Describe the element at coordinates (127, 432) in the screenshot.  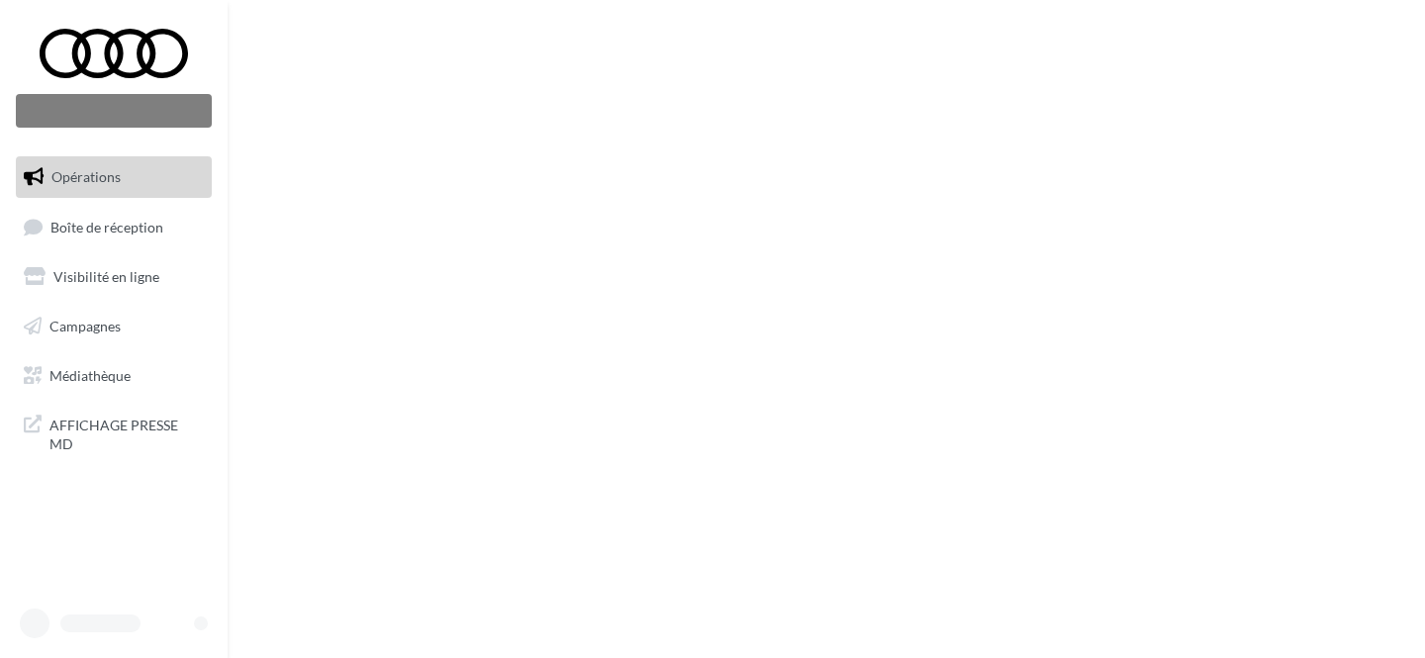
I see `span: AFFICHAGE PRESSE MD` at that location.